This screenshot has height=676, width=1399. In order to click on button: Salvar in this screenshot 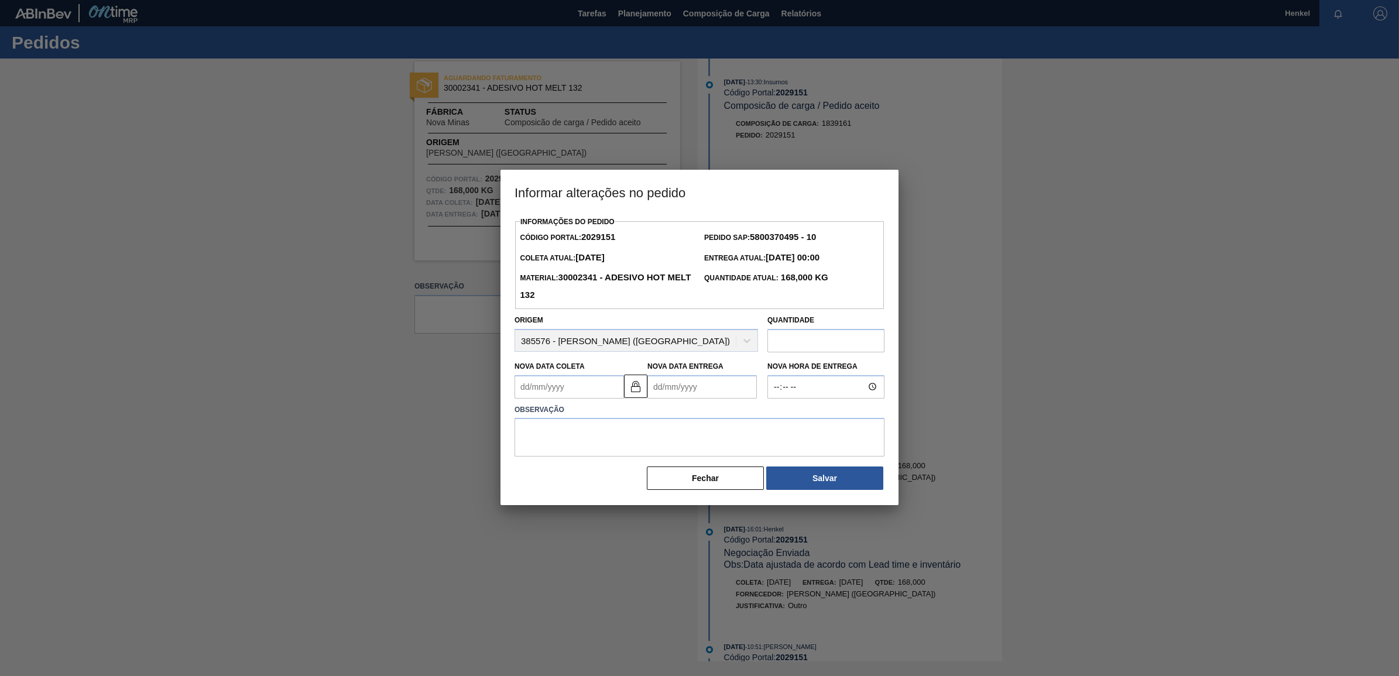, I will do `click(825, 478)`.